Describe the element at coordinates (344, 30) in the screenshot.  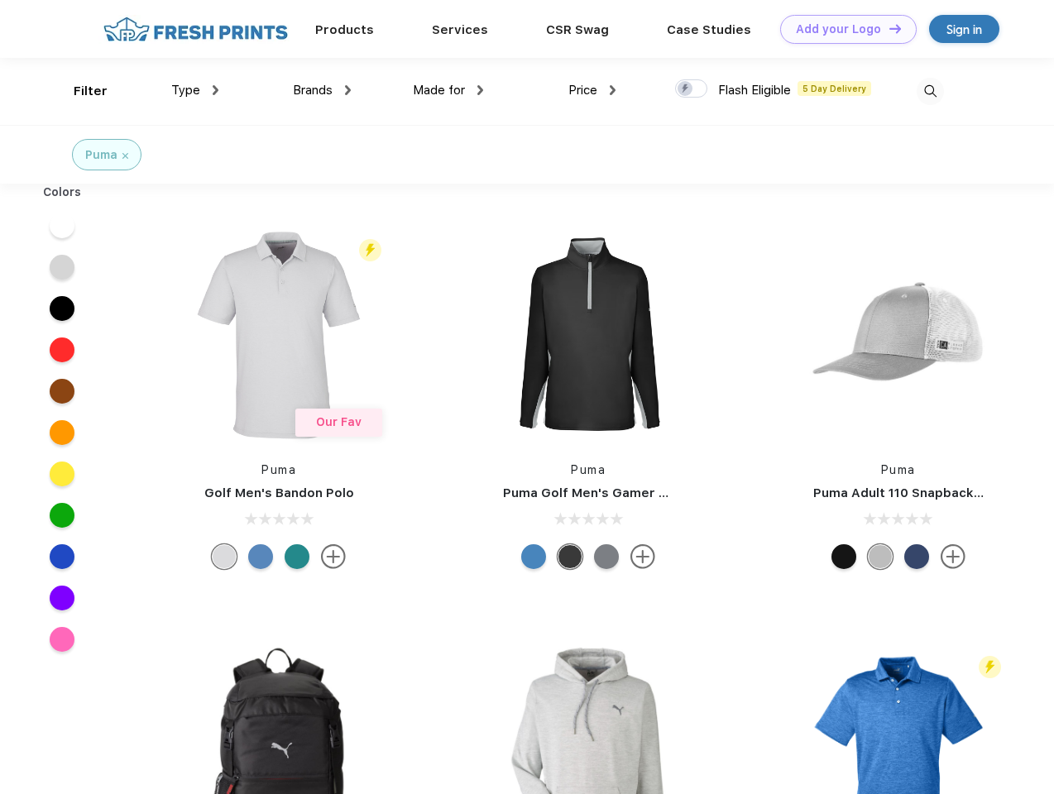
I see `a: Products` at that location.